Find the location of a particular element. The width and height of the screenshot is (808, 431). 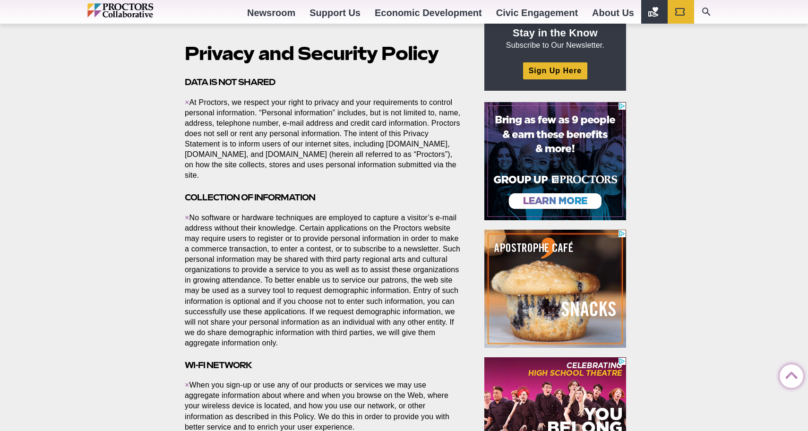

strong: Stay in the Know is located at coordinates (555, 33).